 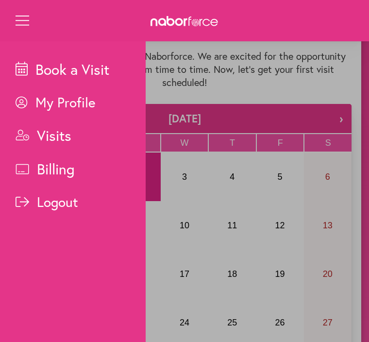 I want to click on a: Visits, so click(x=81, y=135).